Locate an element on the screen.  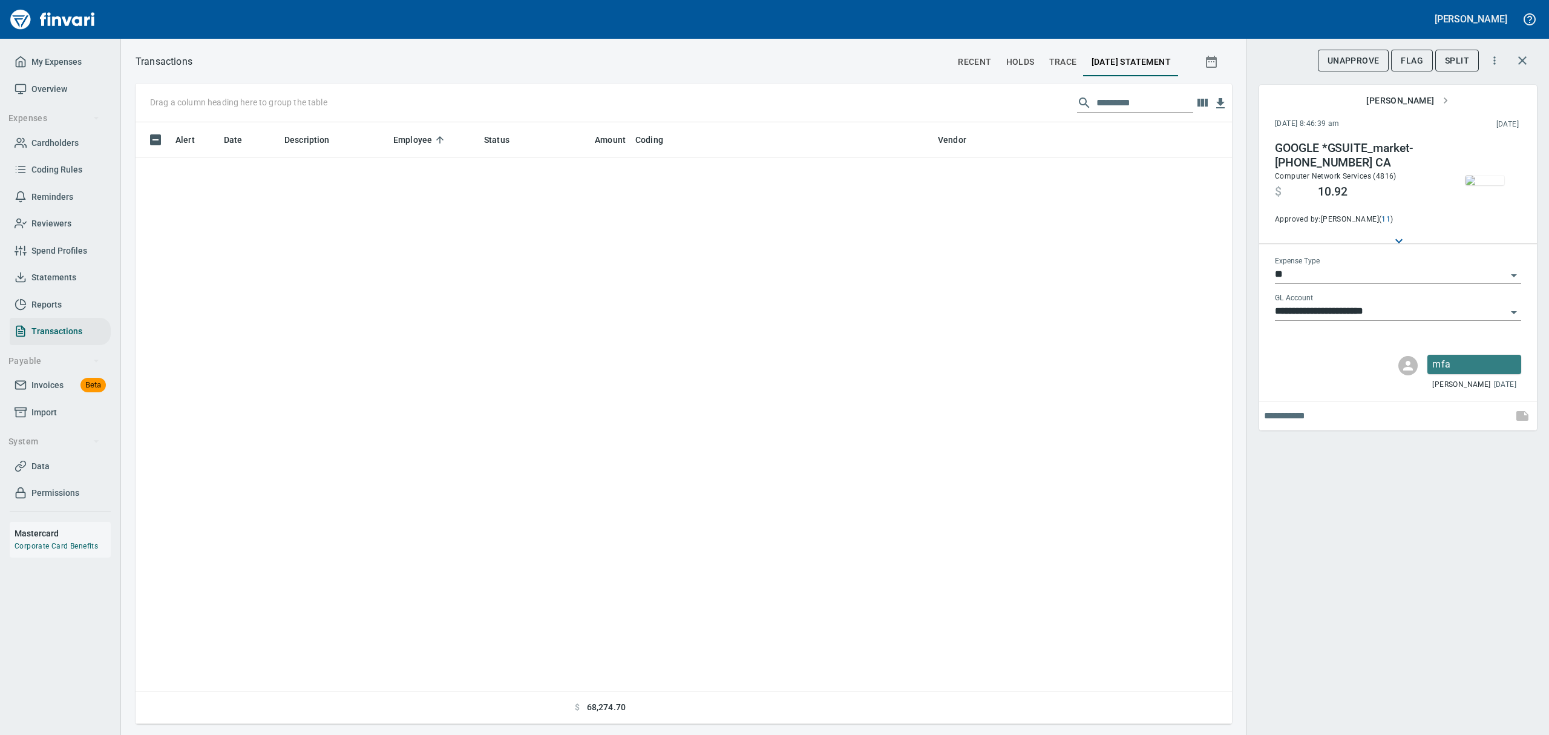
a: Finvari is located at coordinates (53, 19).